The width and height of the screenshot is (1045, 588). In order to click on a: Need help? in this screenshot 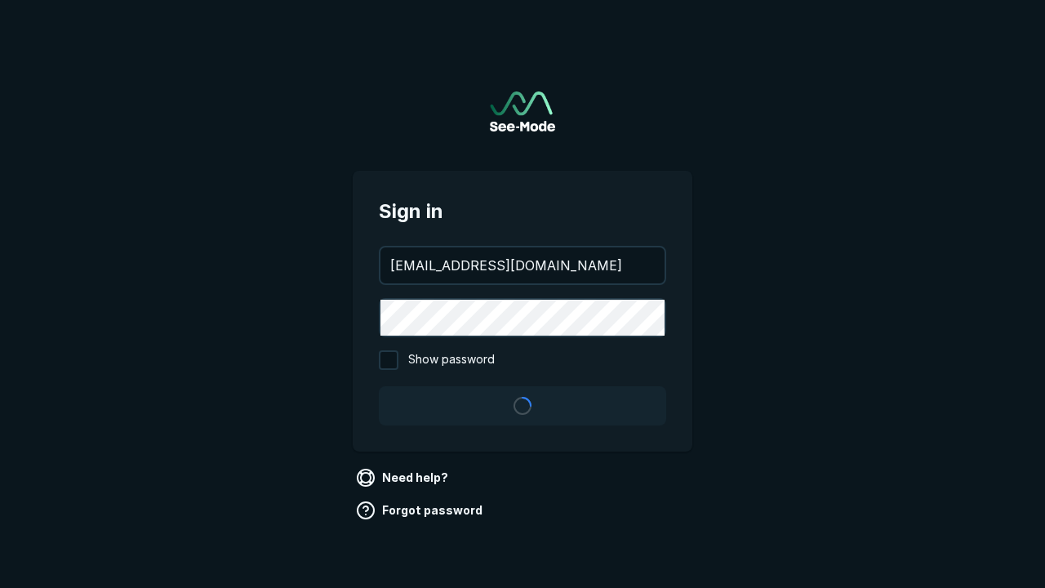, I will do `click(403, 478)`.